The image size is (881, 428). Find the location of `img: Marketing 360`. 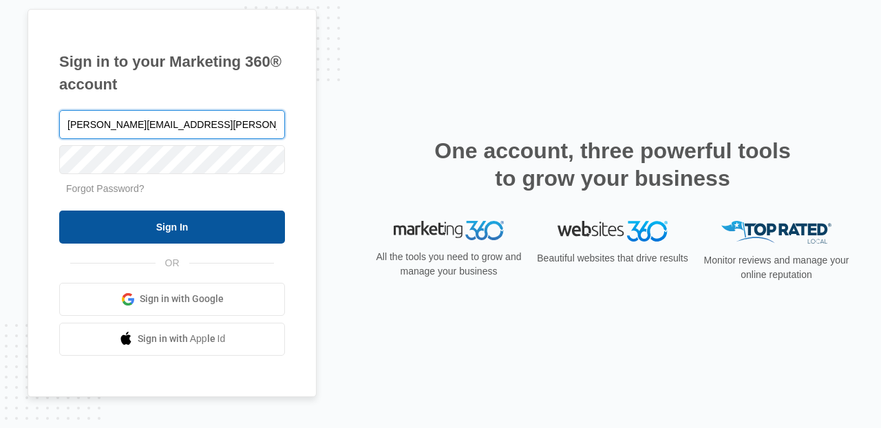

img: Marketing 360 is located at coordinates (449, 230).